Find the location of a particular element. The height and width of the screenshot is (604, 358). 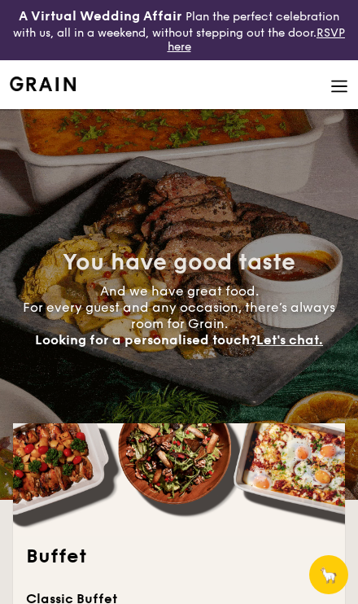

h4: A Virtual Wedding Affair is located at coordinates (100, 16).